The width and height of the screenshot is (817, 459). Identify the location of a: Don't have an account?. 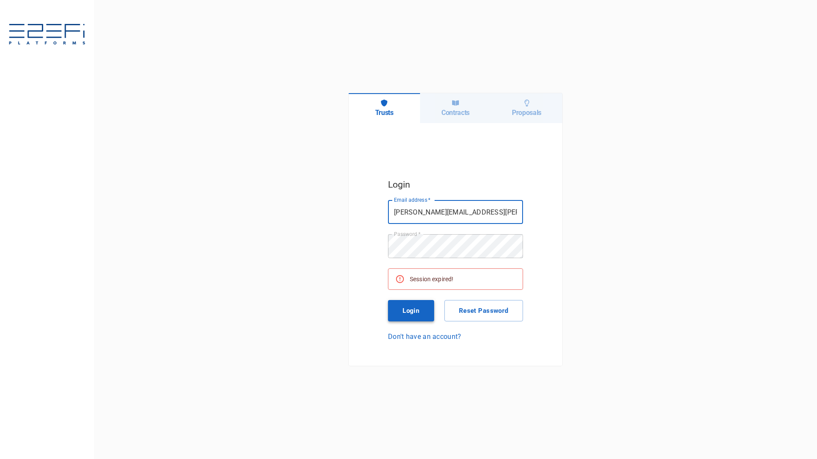
(455, 336).